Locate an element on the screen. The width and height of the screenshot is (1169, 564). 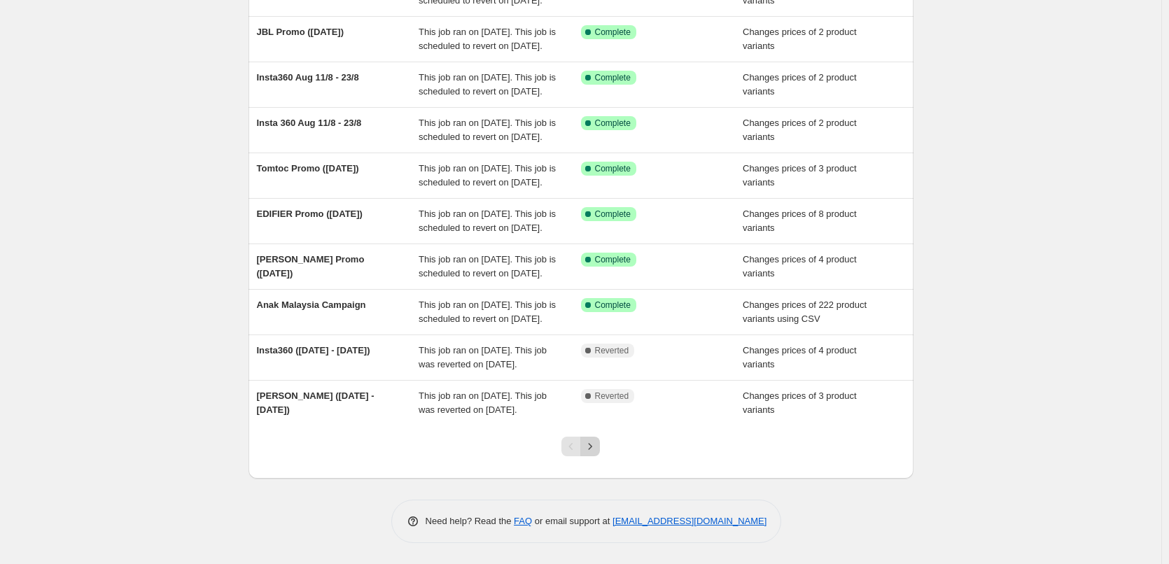
span: Insta360 Aug 11/8 - 23/8 is located at coordinates (308, 77).